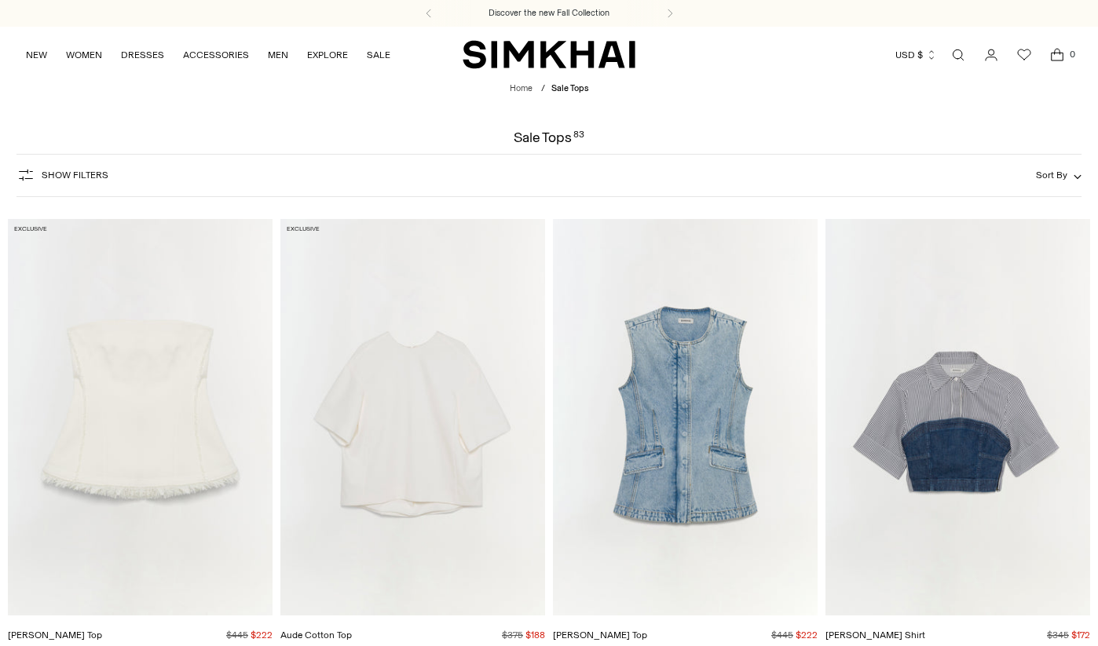  I want to click on a: Adams Shirt, so click(957, 418).